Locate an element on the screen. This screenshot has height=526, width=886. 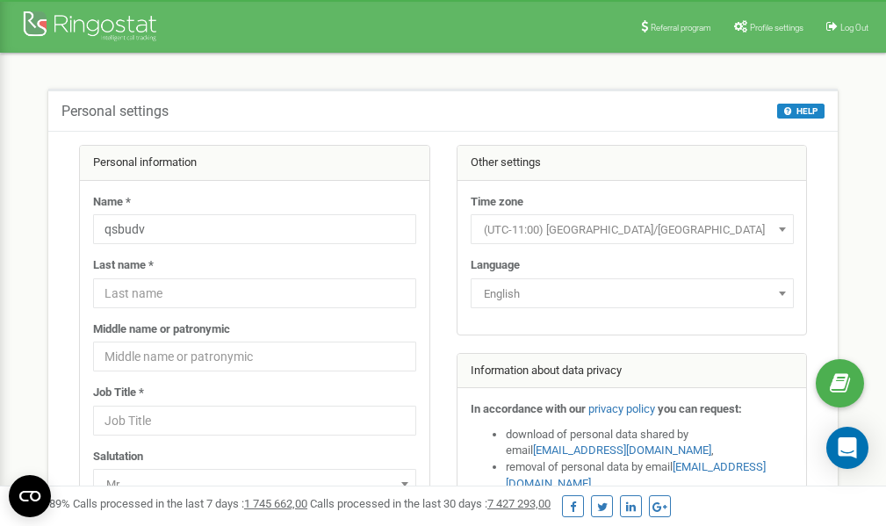
span: Log Out is located at coordinates (854, 27).